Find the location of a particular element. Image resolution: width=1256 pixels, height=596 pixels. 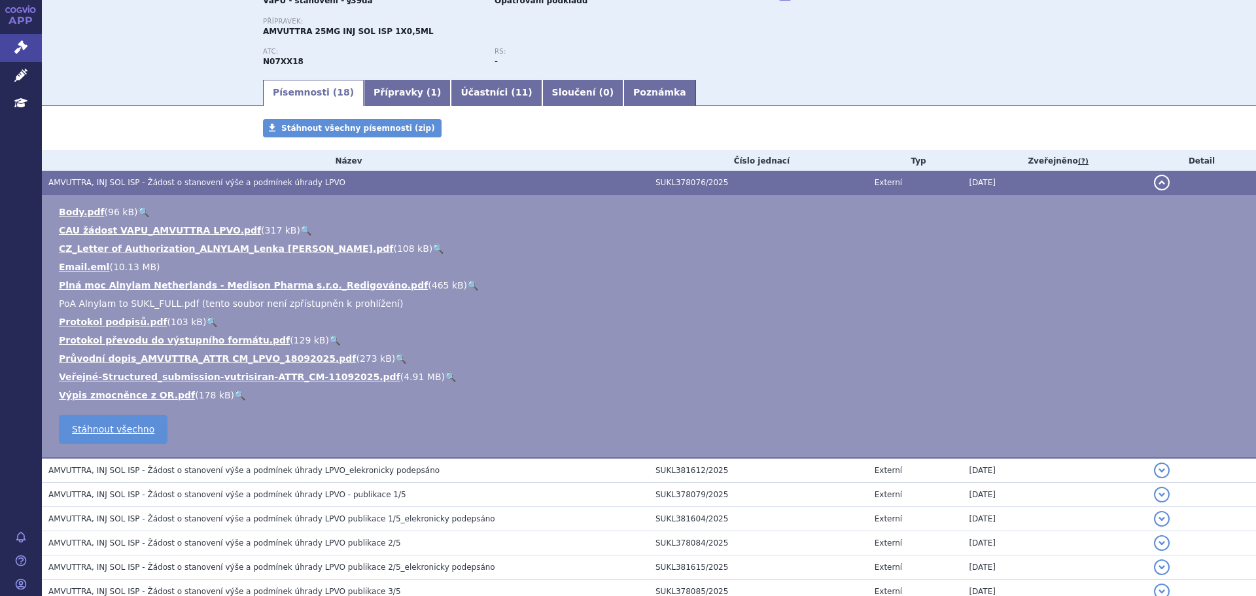

span: 108 kB is located at coordinates (413, 249).